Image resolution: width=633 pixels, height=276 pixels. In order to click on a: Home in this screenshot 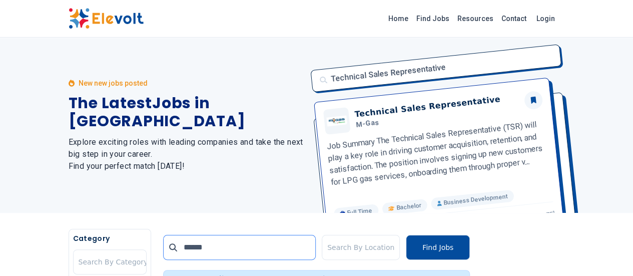, I will do `click(398, 19)`.